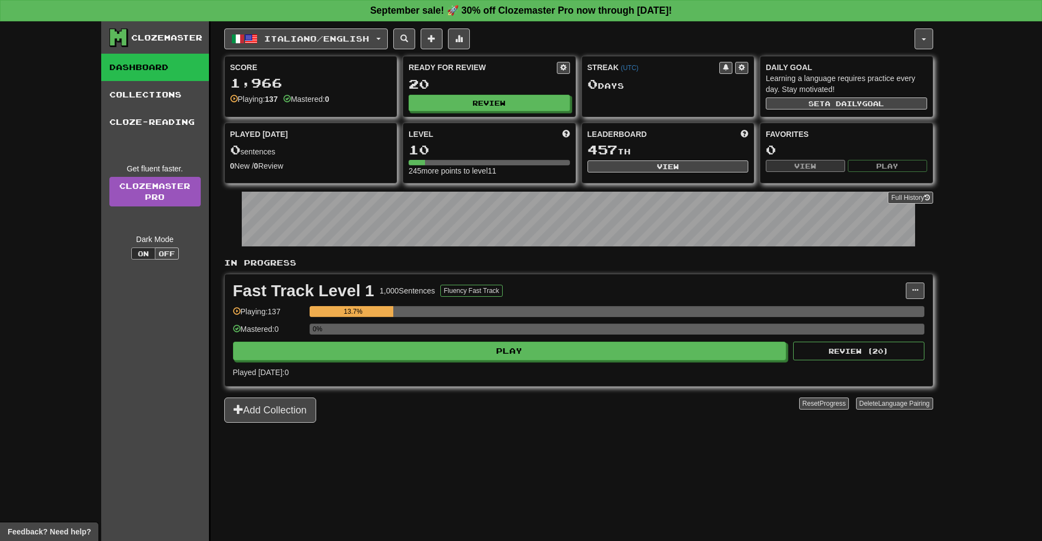 This screenshot has height=541, width=1042. I want to click on button: Add Collection, so click(270, 410).